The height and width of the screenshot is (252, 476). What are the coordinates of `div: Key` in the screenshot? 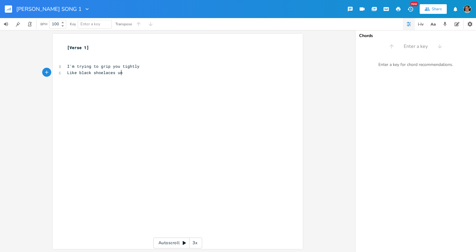 It's located at (73, 24).